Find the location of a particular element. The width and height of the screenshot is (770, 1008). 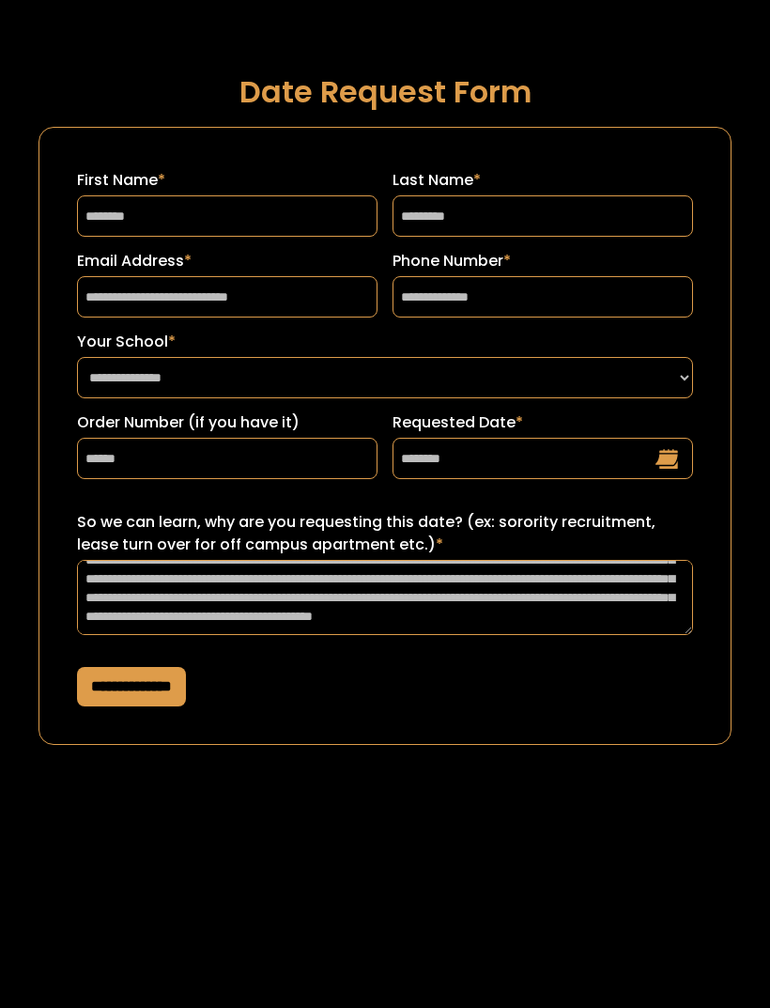

form: Request a Date Form is located at coordinates (385, 436).